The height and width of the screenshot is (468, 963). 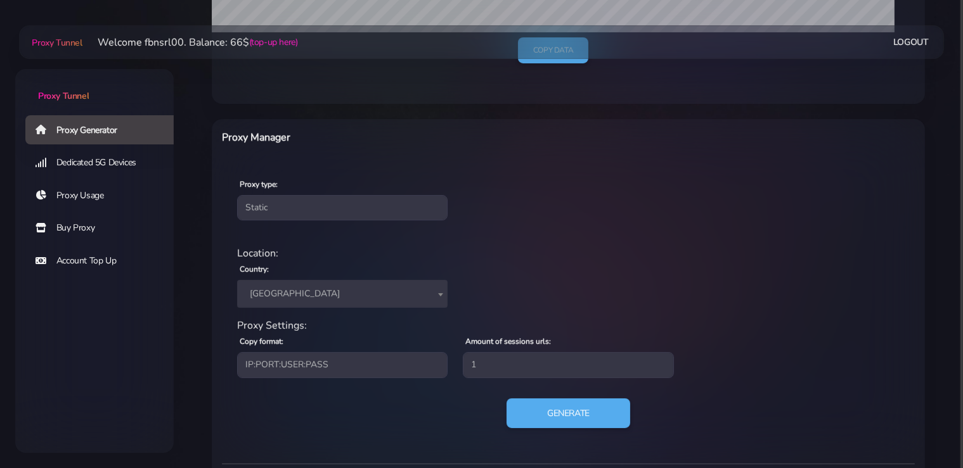 I want to click on h6: Proxy Manager, so click(x=421, y=138).